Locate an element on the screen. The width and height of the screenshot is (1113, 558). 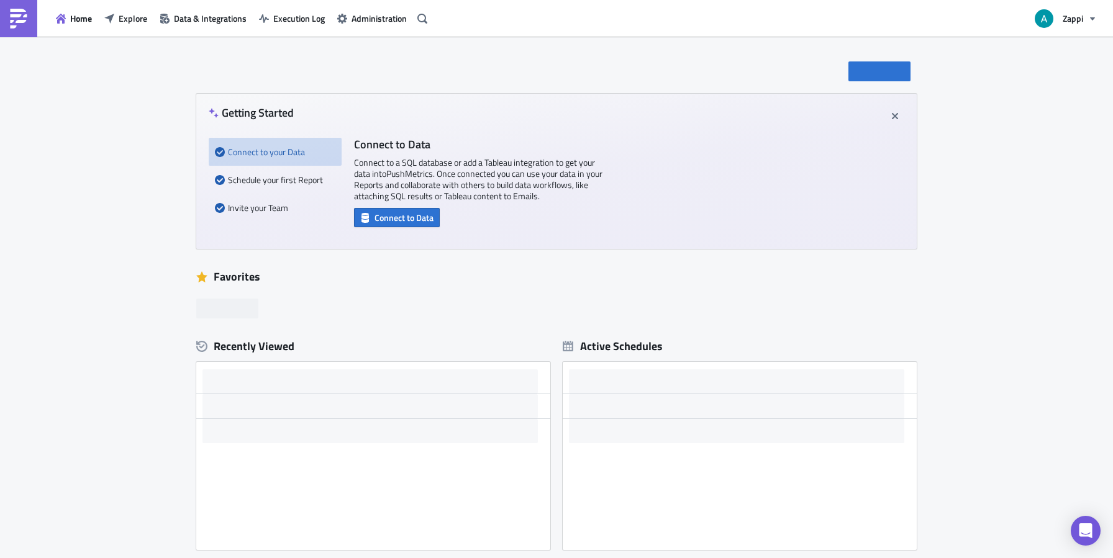
a: Administration is located at coordinates (372, 18).